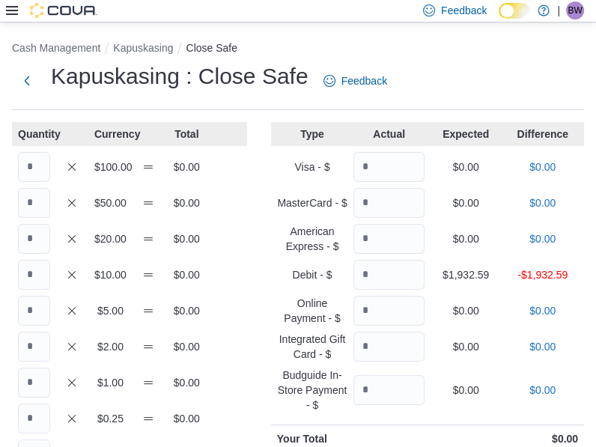 This screenshot has height=447, width=596. I want to click on p: $2.00, so click(110, 347).